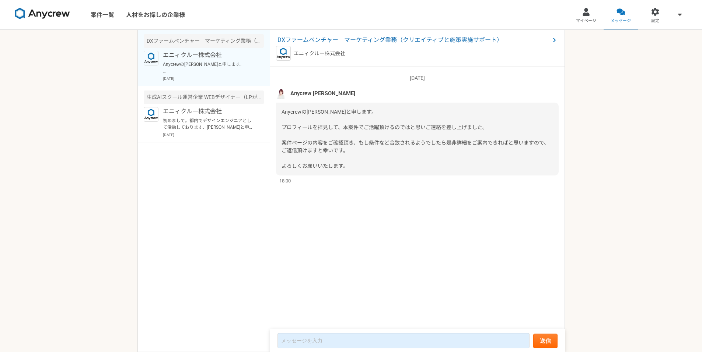  I want to click on span: DXファームベンチャー マーケティング業務（クリエイティブと施策実施サポート）, so click(413, 40).